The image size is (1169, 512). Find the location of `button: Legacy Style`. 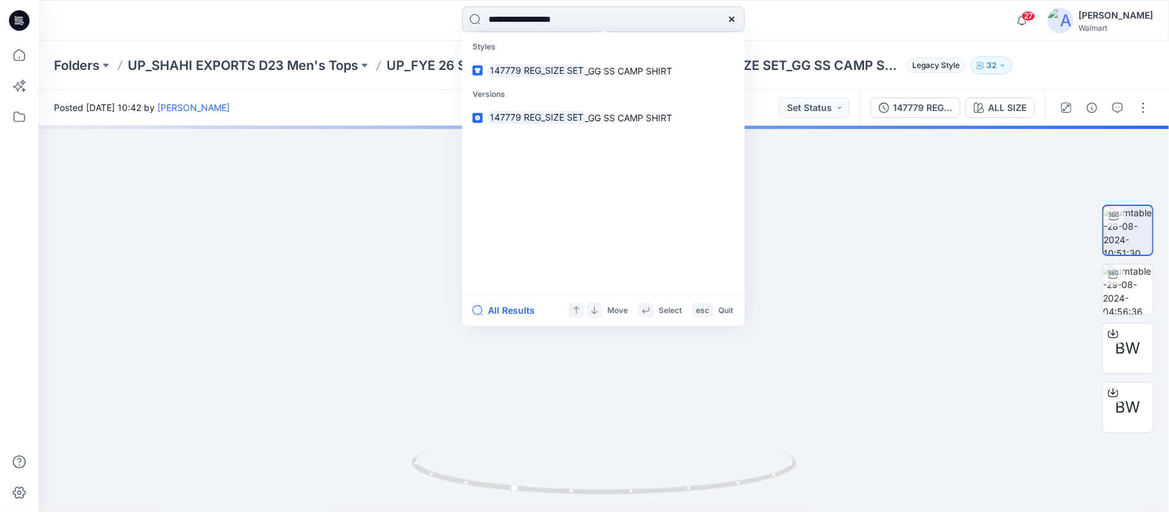

button: Legacy Style is located at coordinates (933, 65).